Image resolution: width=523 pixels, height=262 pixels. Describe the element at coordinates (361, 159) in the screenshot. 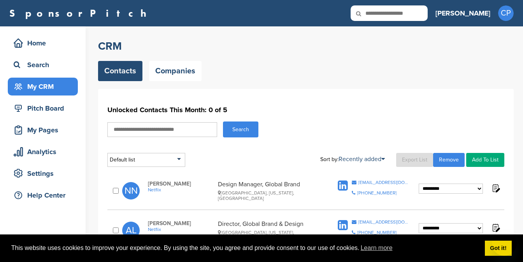

I see `a: Recently added` at that location.